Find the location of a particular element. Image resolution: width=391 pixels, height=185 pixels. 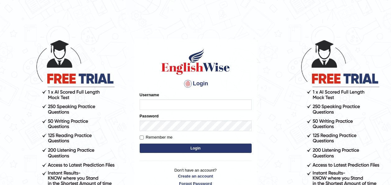

label: Remember me is located at coordinates (156, 137).